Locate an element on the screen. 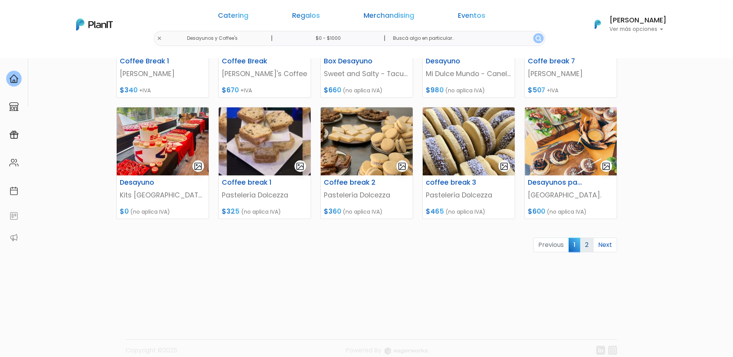 This screenshot has height=357, width=733. span: 1 is located at coordinates (574, 245).